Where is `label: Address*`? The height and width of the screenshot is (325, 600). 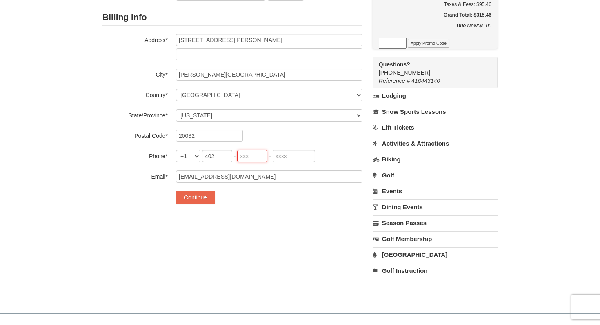
label: Address* is located at coordinates (135, 39).